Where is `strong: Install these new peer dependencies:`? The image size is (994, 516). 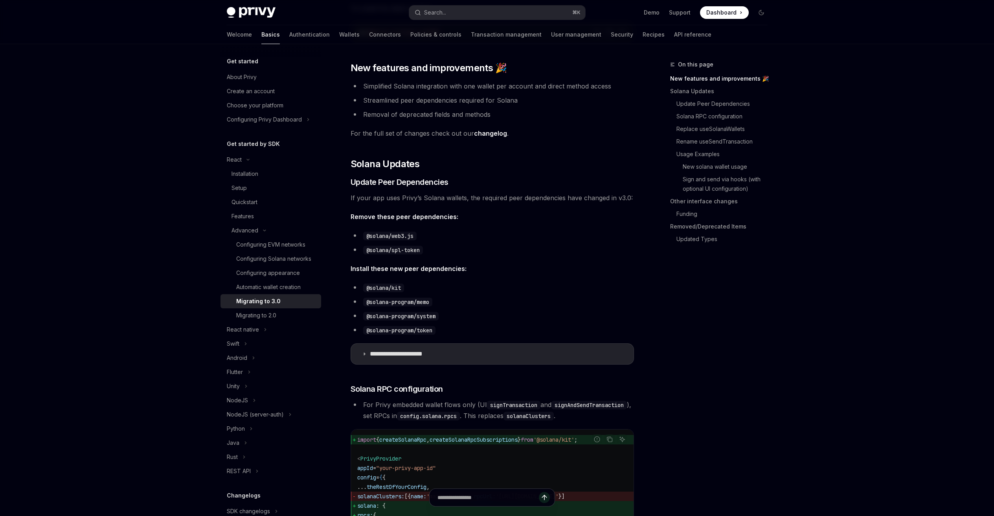
strong: Install these new peer dependencies: is located at coordinates (408, 268).